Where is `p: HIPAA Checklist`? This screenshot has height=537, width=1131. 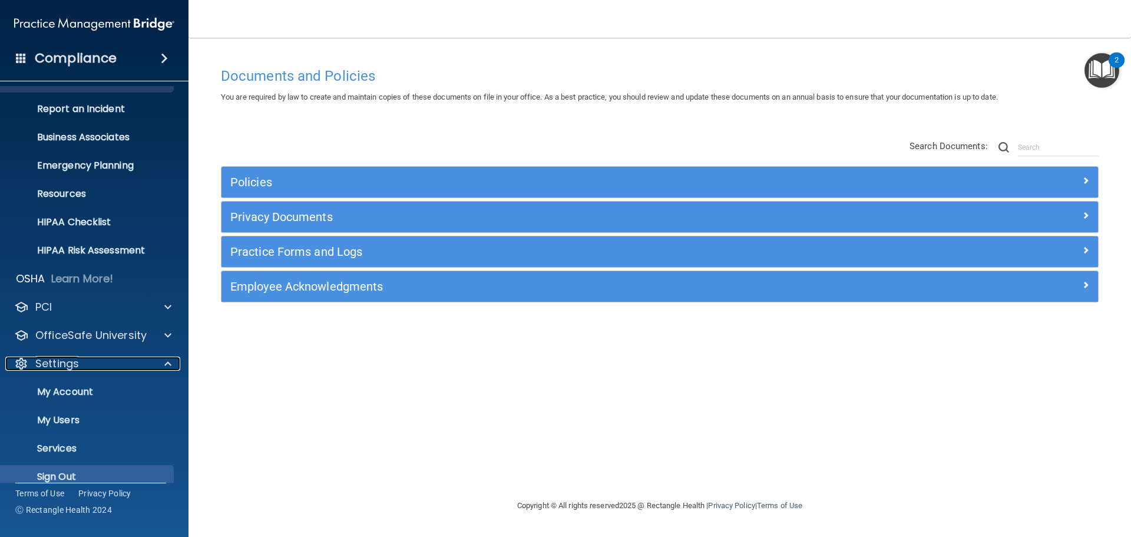
p: HIPAA Checklist is located at coordinates (88, 222).